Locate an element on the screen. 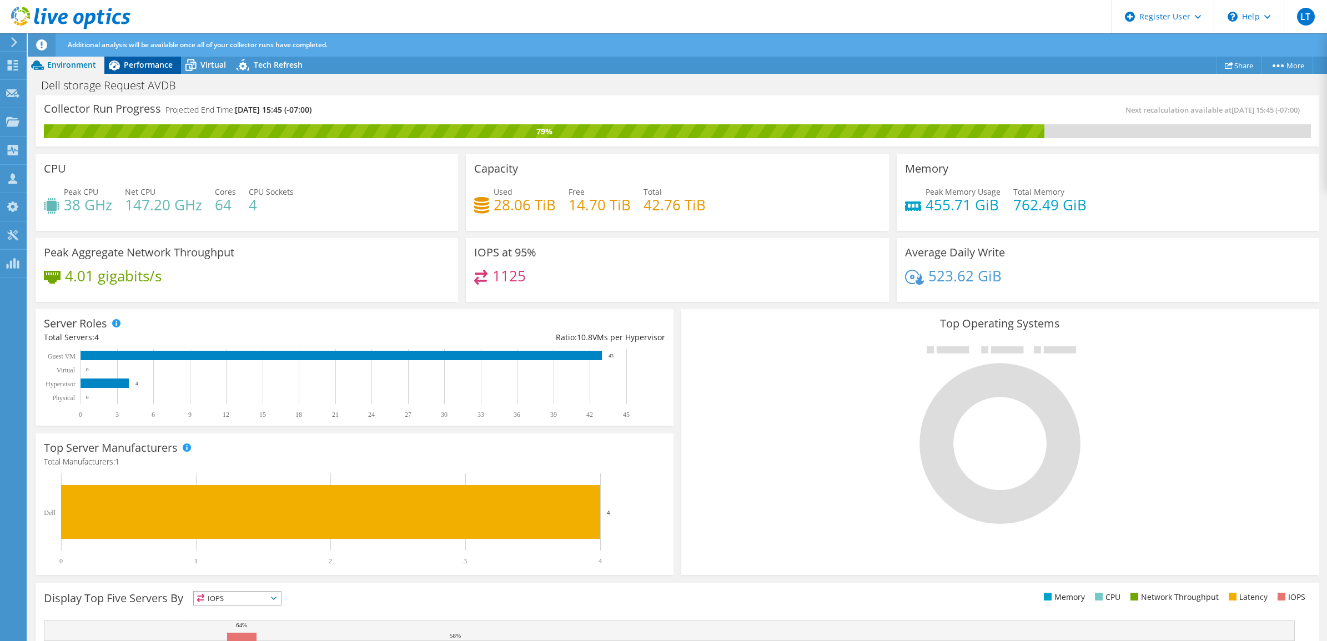 This screenshot has width=1327, height=641. text: 15 is located at coordinates (263, 415).